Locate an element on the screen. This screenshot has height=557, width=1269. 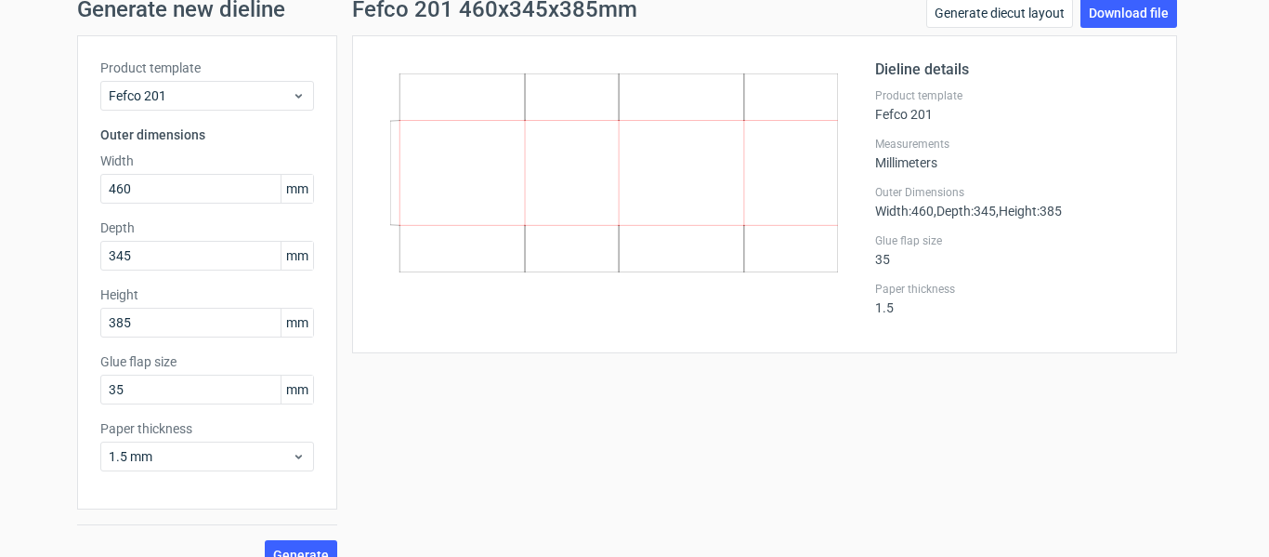
span: Width : 460 is located at coordinates (904, 211).